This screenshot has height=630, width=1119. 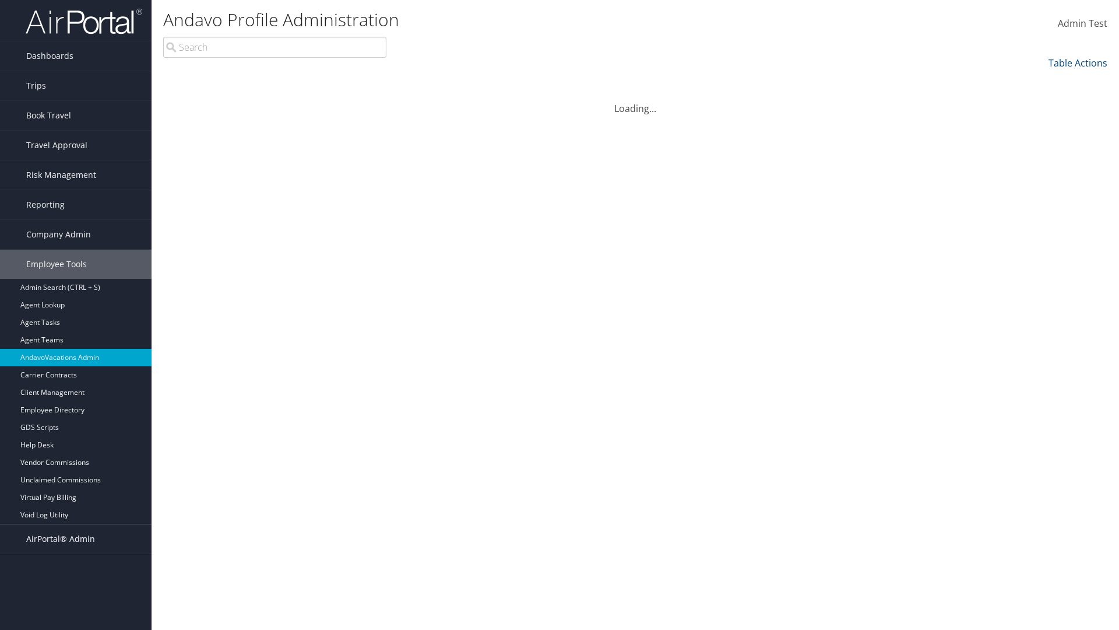 What do you see at coordinates (57, 264) in the screenshot?
I see `span: Employee Tools` at bounding box center [57, 264].